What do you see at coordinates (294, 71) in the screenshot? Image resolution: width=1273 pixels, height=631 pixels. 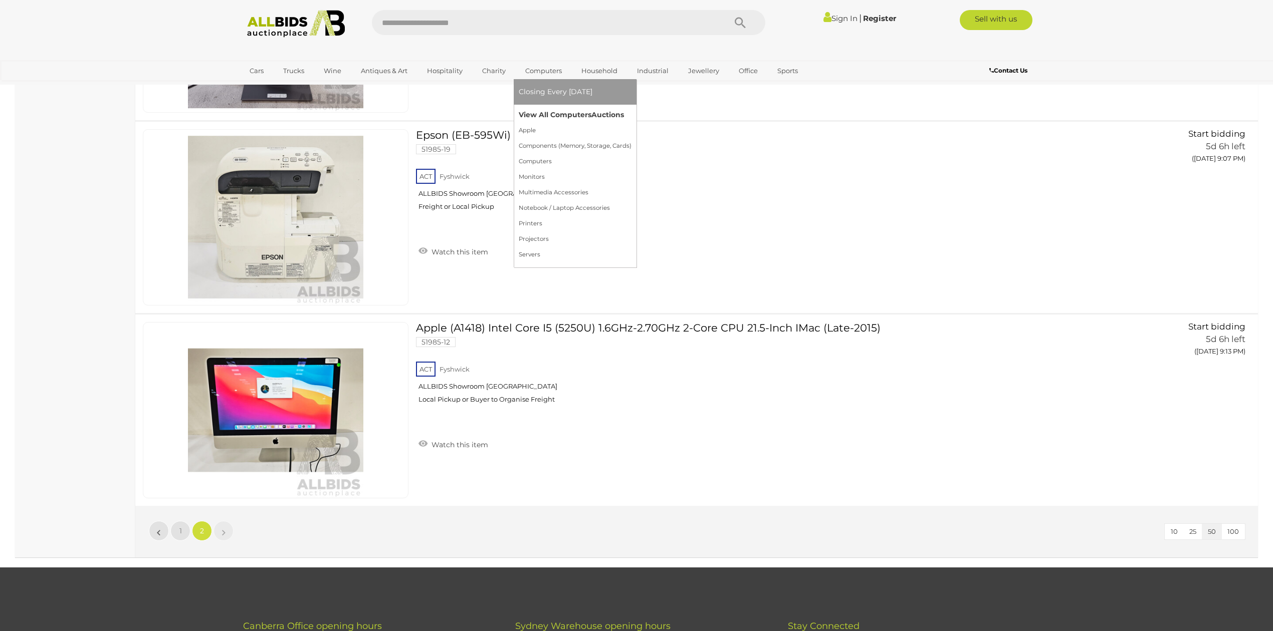 I see `a: Trucks` at bounding box center [294, 71].